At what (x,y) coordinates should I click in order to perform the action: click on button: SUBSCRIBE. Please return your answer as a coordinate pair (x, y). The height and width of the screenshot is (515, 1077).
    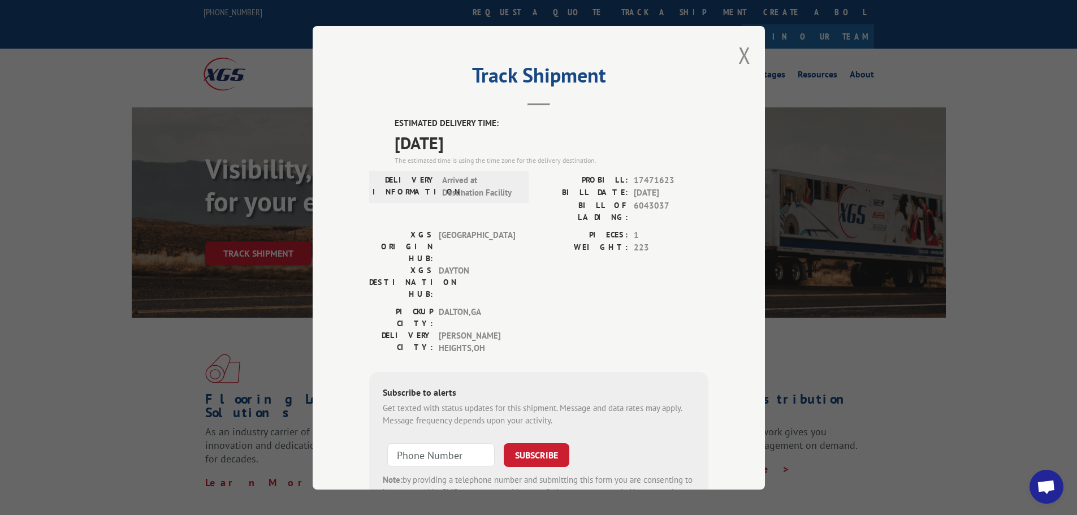
    Looking at the image, I should click on (537, 455).